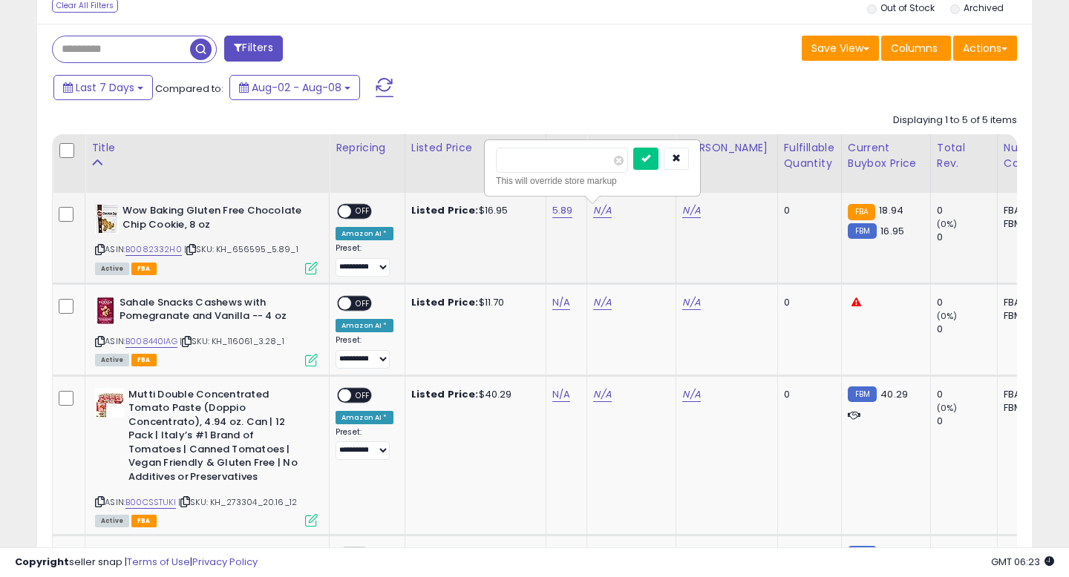 The height and width of the screenshot is (577, 1069). I want to click on div: seller snap | |, so click(136, 563).